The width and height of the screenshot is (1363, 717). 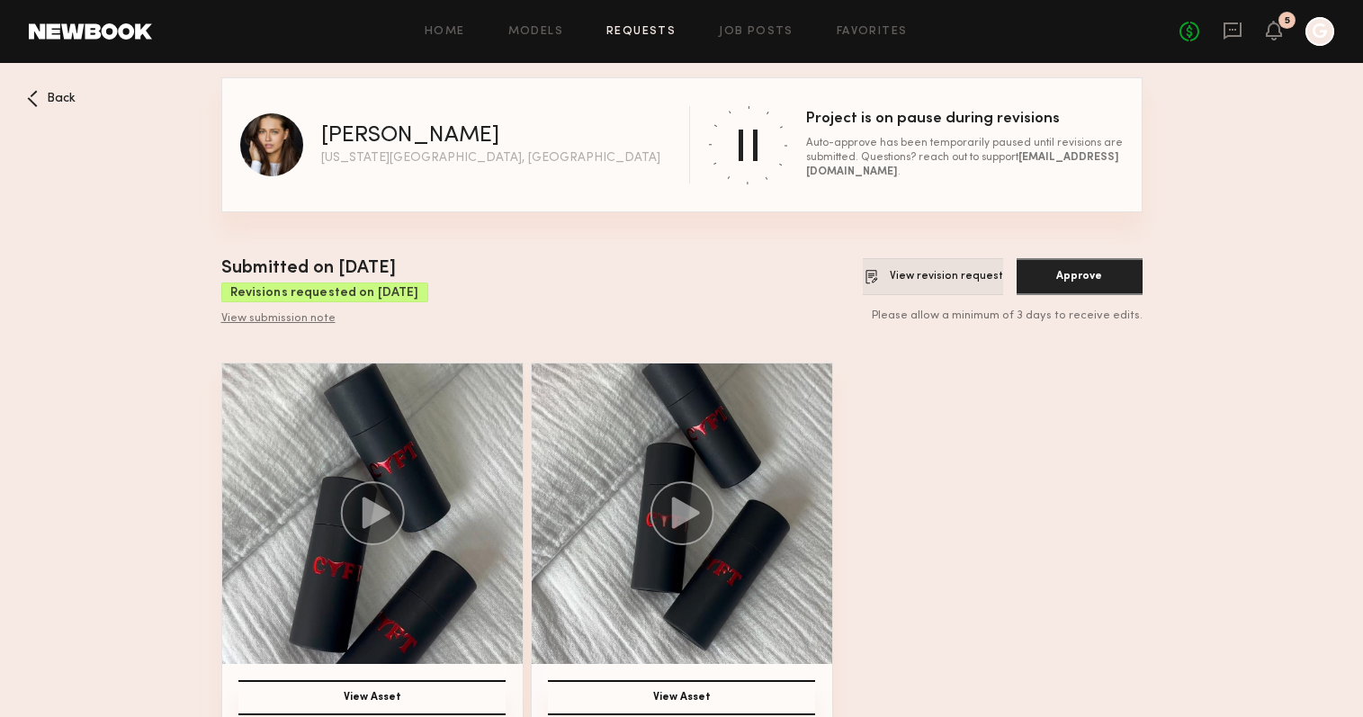 What do you see at coordinates (964, 119) in the screenshot?
I see `div: Project is on pause during revisions` at bounding box center [964, 119].